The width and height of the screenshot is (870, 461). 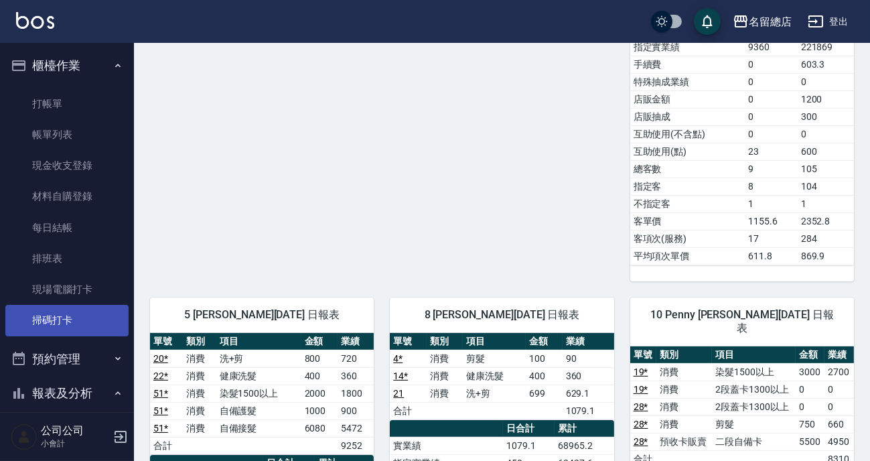 I want to click on td: 3000, so click(x=810, y=372).